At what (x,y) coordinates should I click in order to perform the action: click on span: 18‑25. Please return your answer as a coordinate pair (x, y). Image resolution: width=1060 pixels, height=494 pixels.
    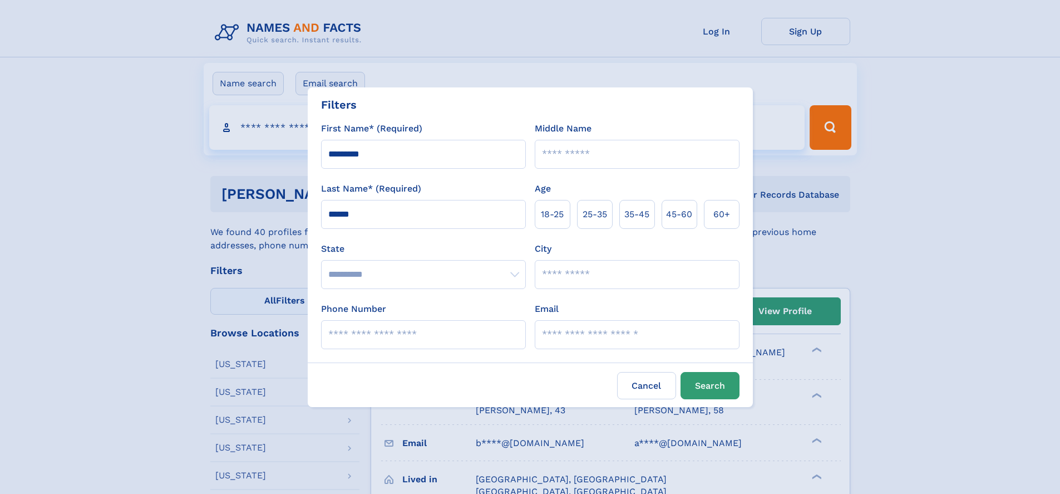
    Looking at the image, I should click on (552, 214).